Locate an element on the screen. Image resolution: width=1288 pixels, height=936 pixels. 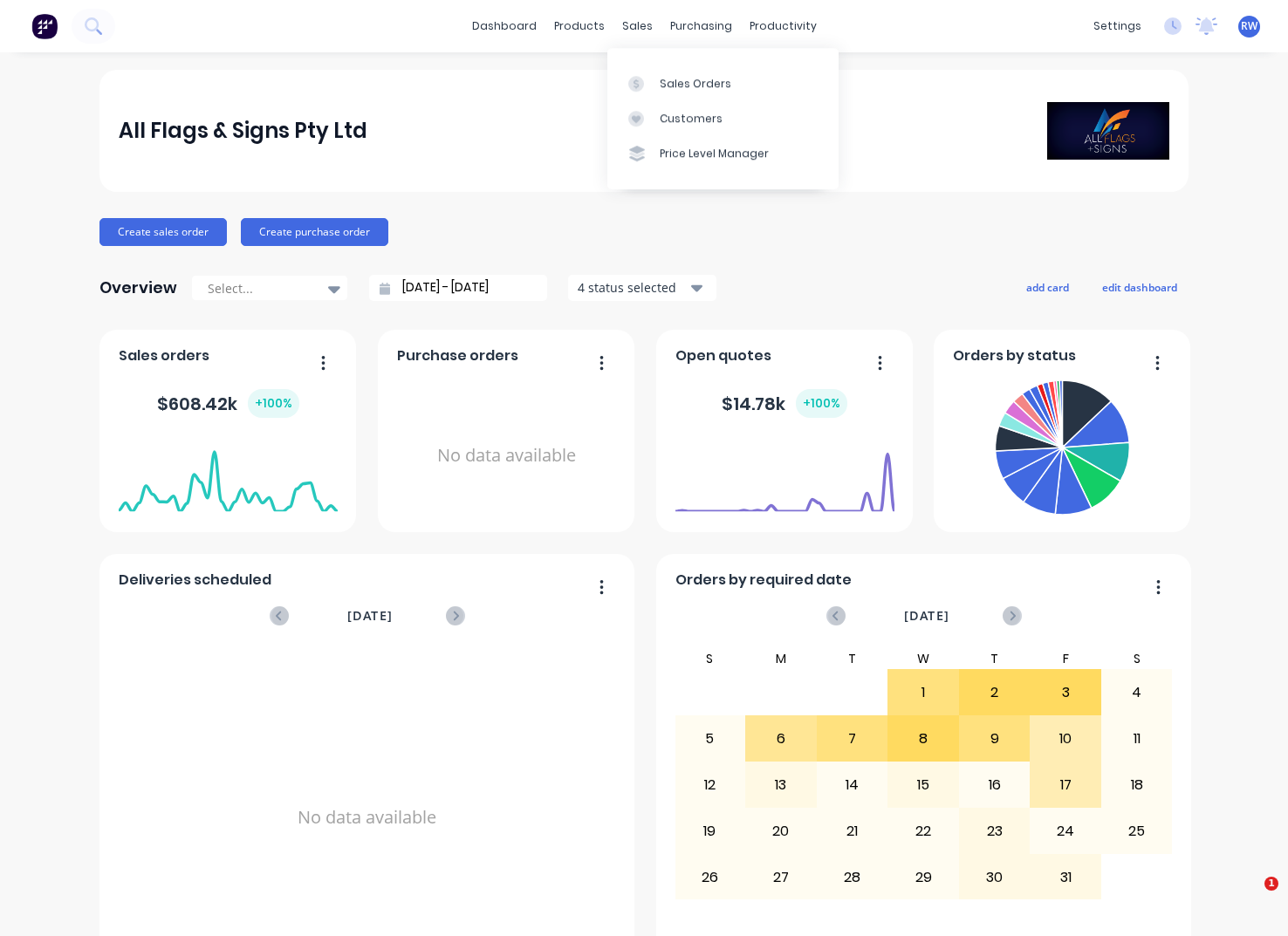
div: sales is located at coordinates (637, 26).